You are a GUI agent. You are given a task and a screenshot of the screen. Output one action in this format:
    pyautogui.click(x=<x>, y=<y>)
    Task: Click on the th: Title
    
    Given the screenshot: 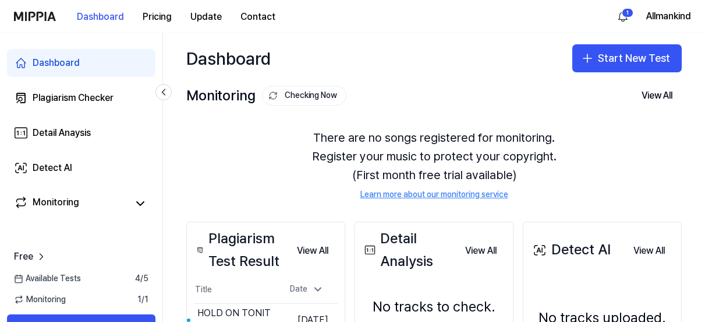 What is the action you would take?
    pyautogui.click(x=235, y=290)
    